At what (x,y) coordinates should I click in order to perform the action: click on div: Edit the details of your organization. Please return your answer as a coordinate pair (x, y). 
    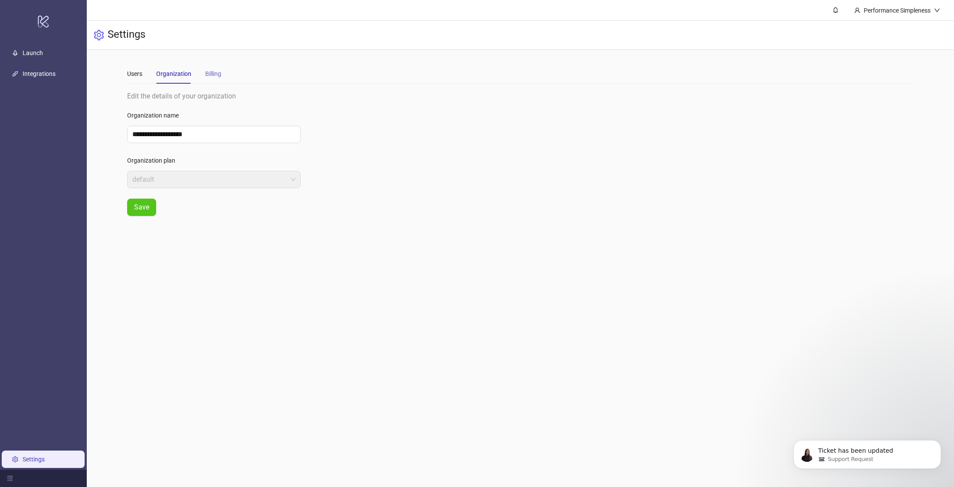
    Looking at the image, I should click on (520, 96).